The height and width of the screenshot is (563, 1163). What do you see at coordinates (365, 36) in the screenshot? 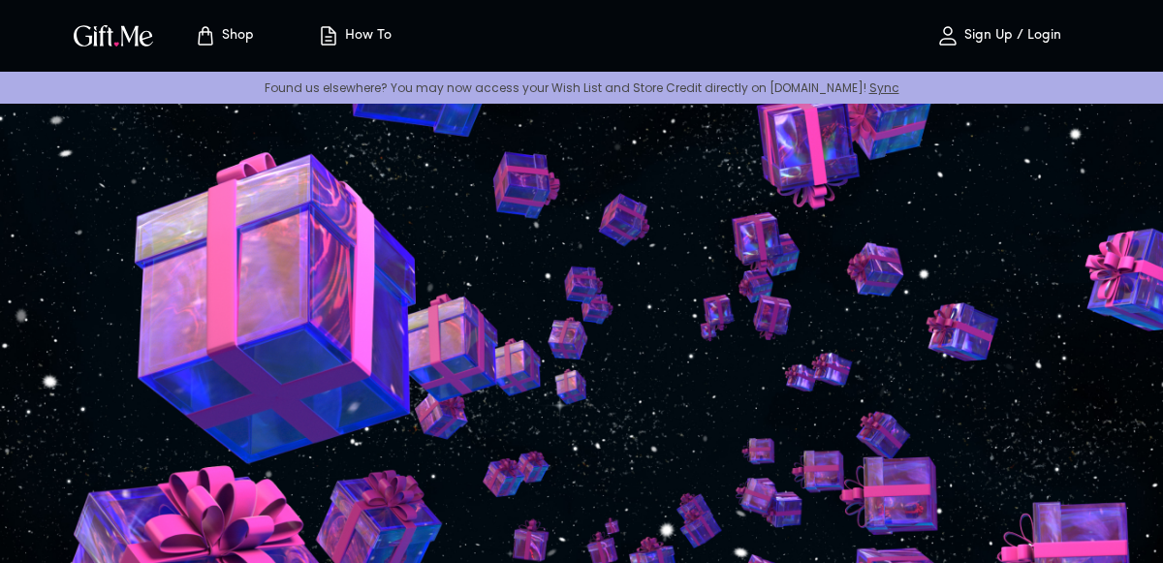
I see `p: How To` at bounding box center [365, 36].